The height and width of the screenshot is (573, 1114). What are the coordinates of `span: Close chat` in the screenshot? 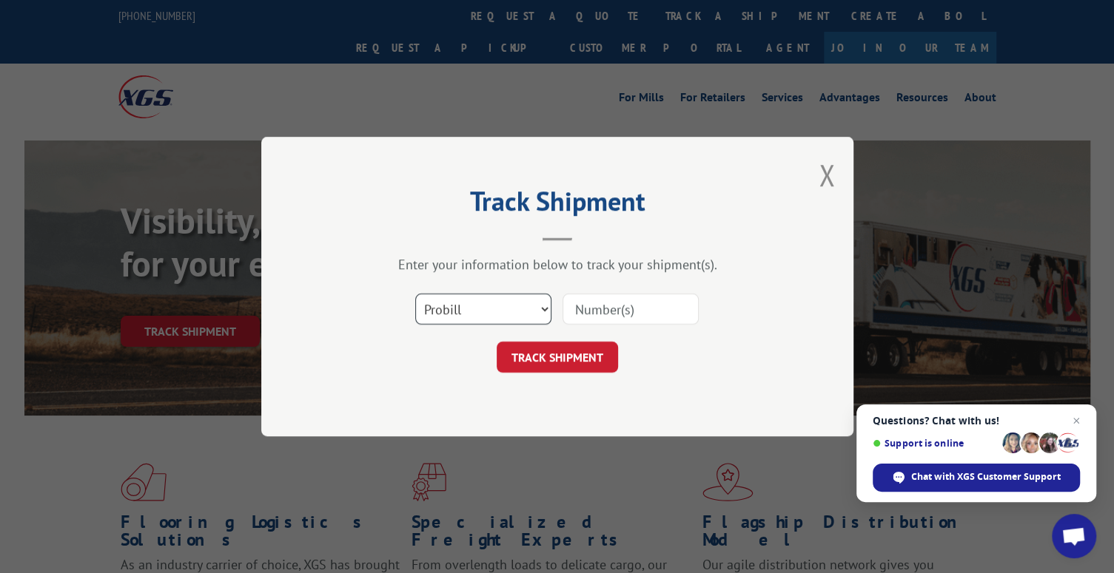 It's located at (1076, 421).